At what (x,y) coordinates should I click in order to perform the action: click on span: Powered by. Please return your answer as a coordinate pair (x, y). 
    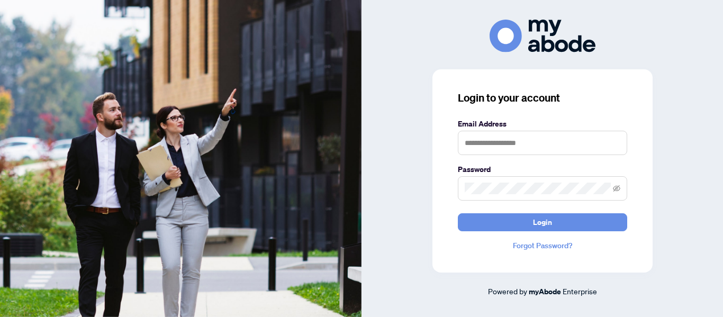
    Looking at the image, I should click on (508, 291).